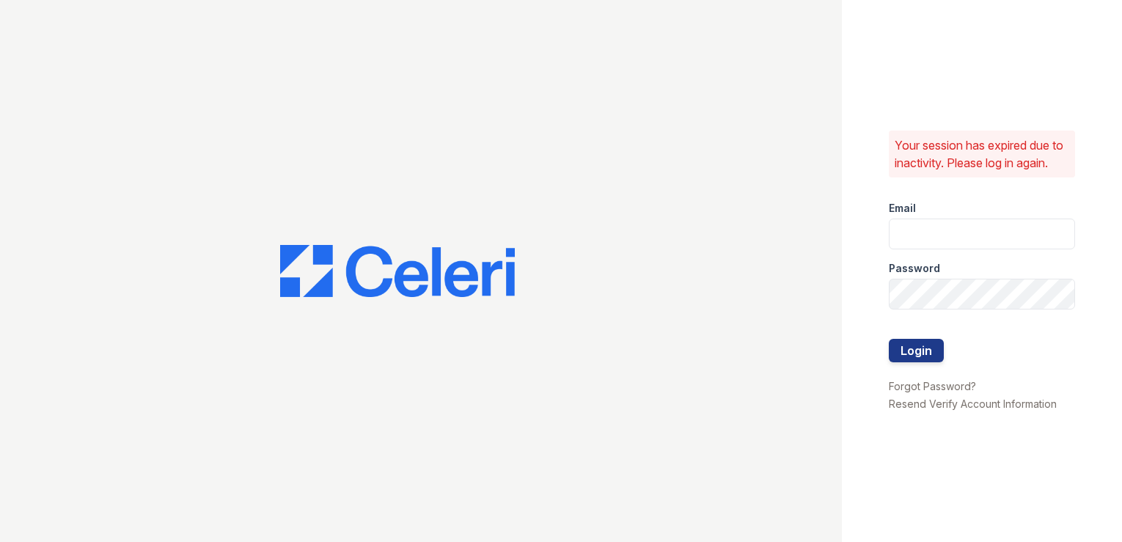 The width and height of the screenshot is (1122, 542). Describe the element at coordinates (932, 386) in the screenshot. I see `a: Forgot Password?` at that location.